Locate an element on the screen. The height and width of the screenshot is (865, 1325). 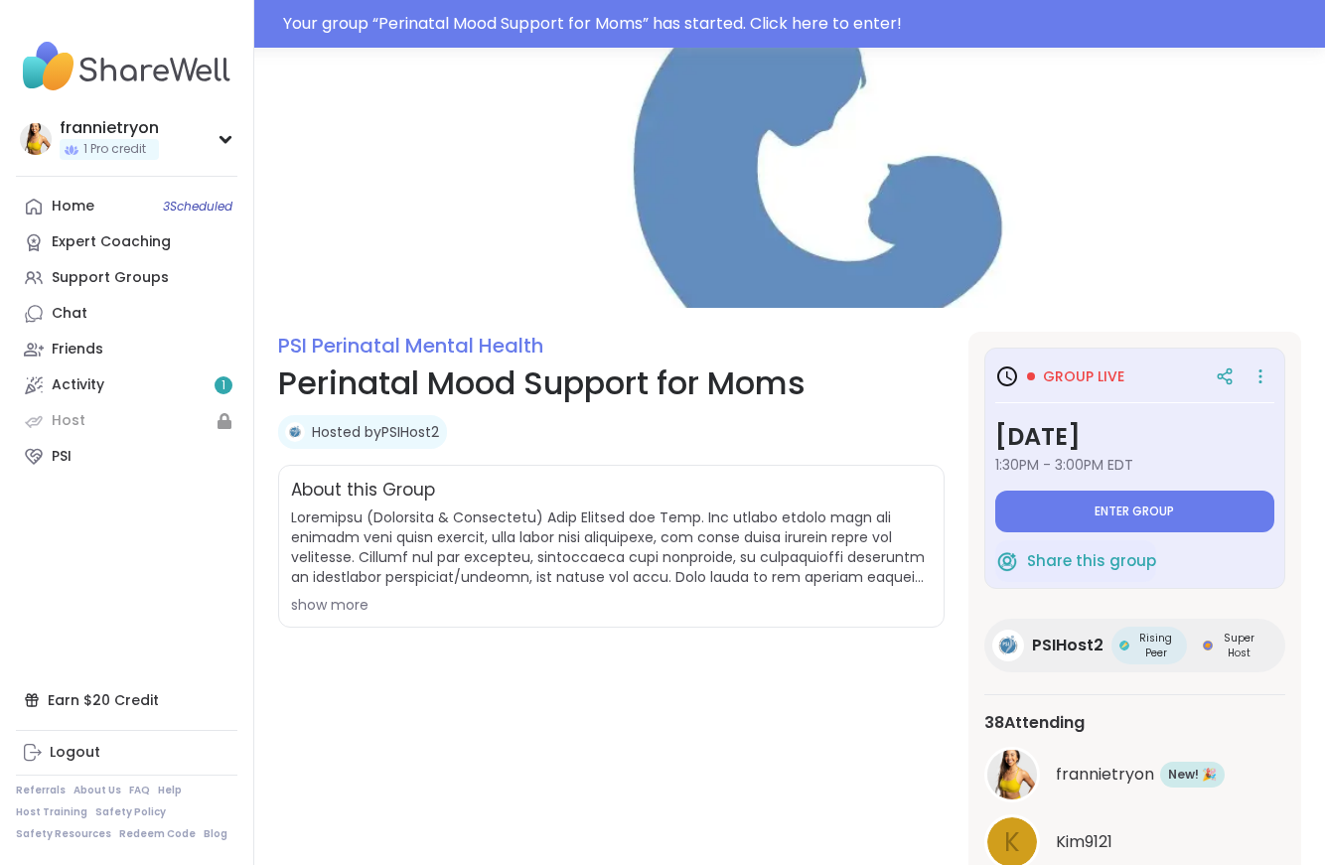
span: 38 Attending is located at coordinates (1034, 723).